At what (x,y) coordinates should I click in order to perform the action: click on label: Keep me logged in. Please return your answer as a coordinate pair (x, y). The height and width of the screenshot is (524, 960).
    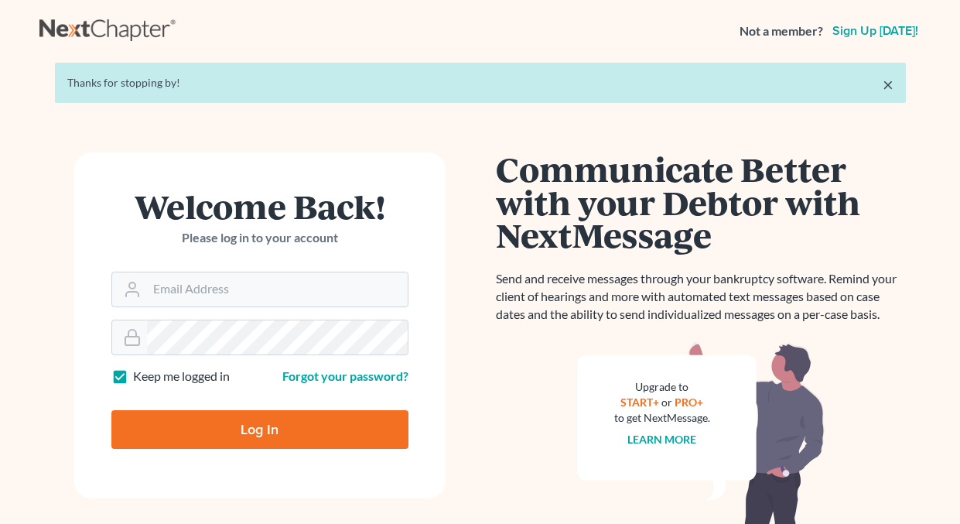
    Looking at the image, I should click on (181, 376).